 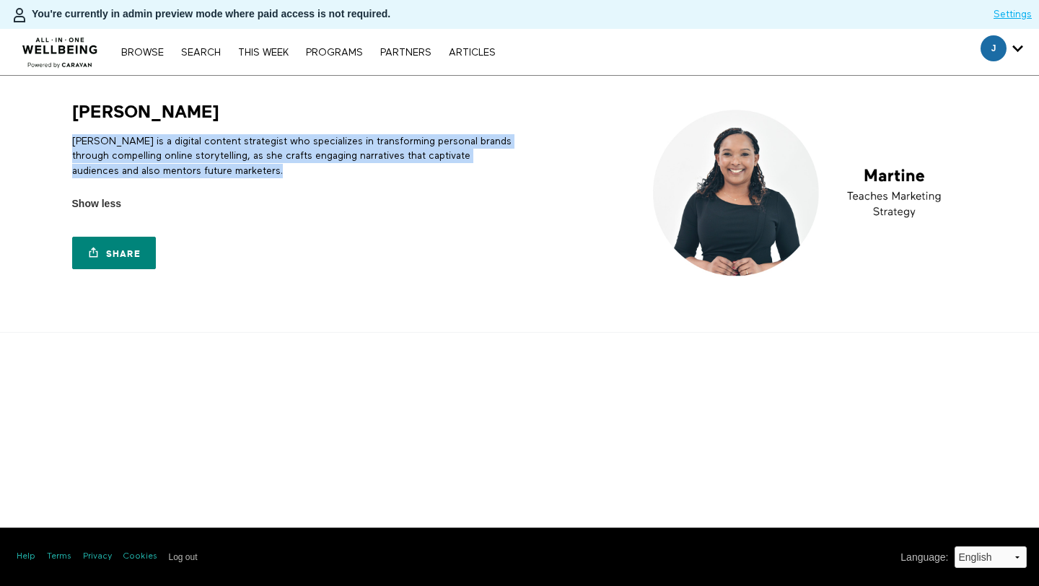 I want to click on a: ARTICLES, so click(x=472, y=53).